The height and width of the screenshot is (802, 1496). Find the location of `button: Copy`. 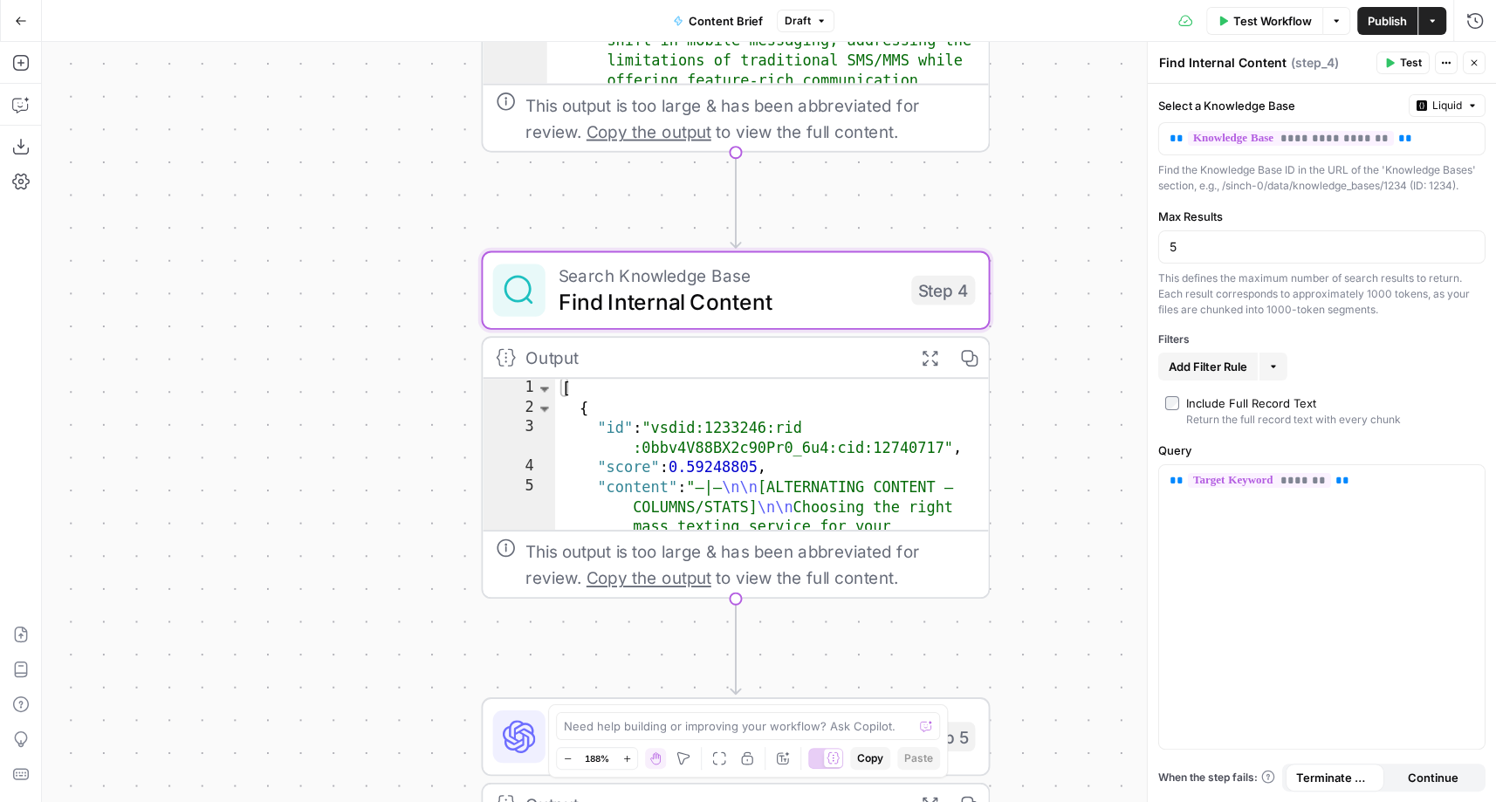

button: Copy is located at coordinates (870, 759).